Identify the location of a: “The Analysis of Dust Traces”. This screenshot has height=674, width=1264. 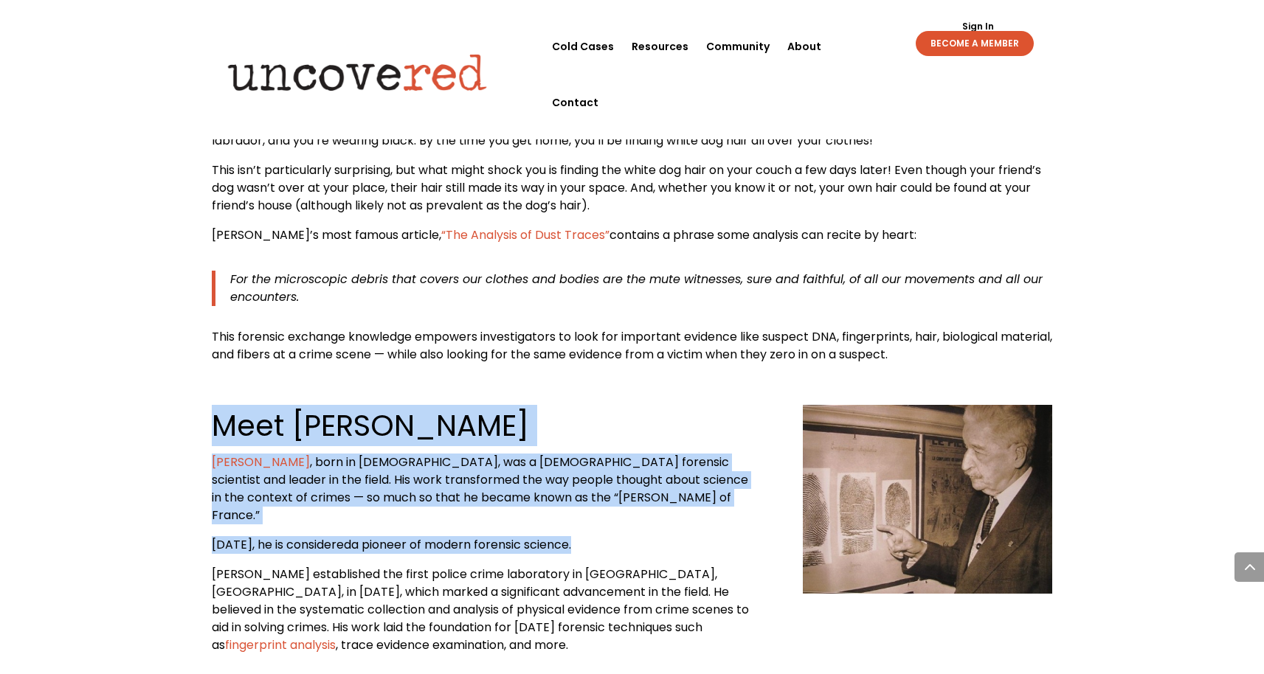
(525, 235).